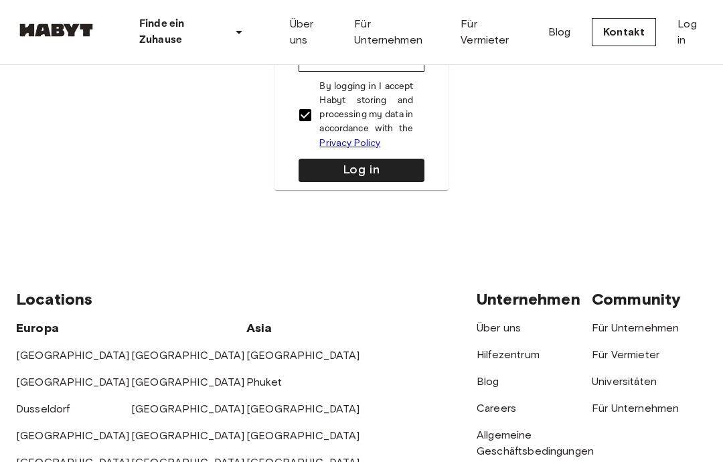 Image resolution: width=723 pixels, height=462 pixels. I want to click on p: By logging in I accept Habyt storing and processing my data in accordance with the, so click(366, 115).